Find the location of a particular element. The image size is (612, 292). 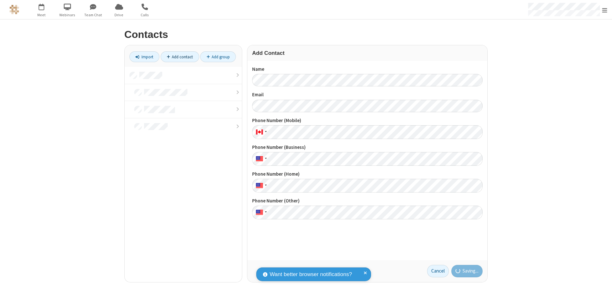

div: Canada: + 1 is located at coordinates (260, 132).